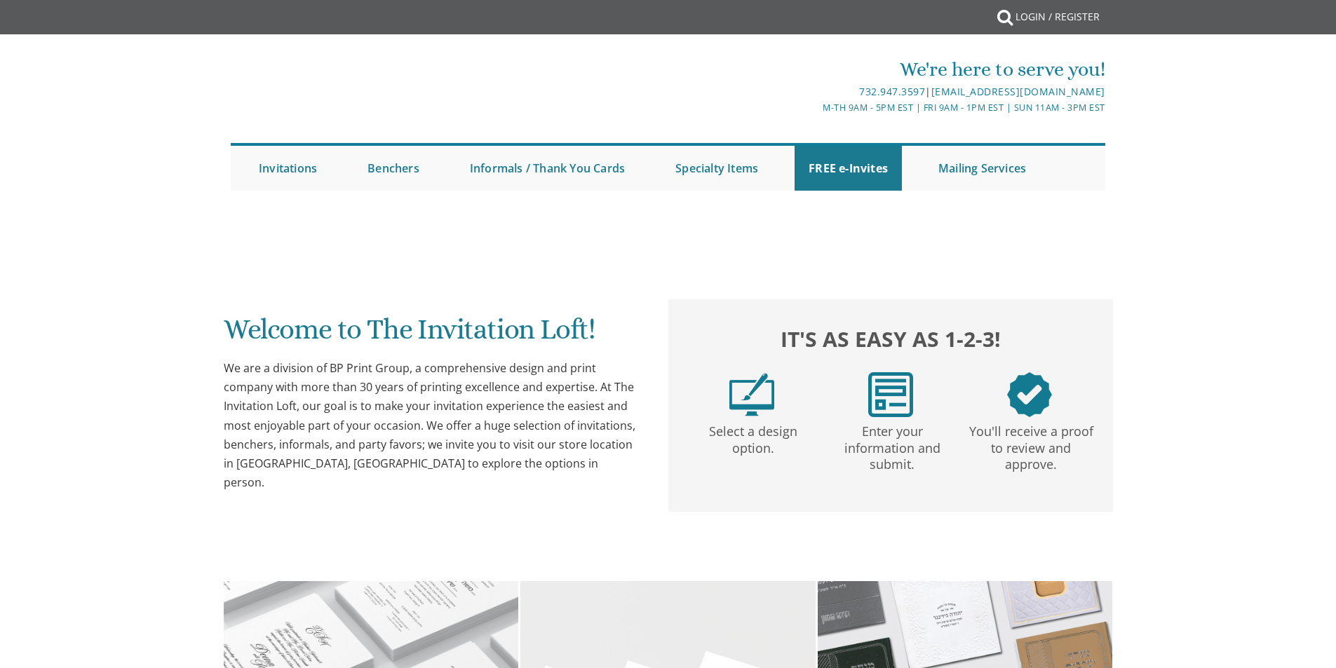 Image resolution: width=1336 pixels, height=668 pixels. What do you see at coordinates (982, 168) in the screenshot?
I see `a: Mailing Services` at bounding box center [982, 168].